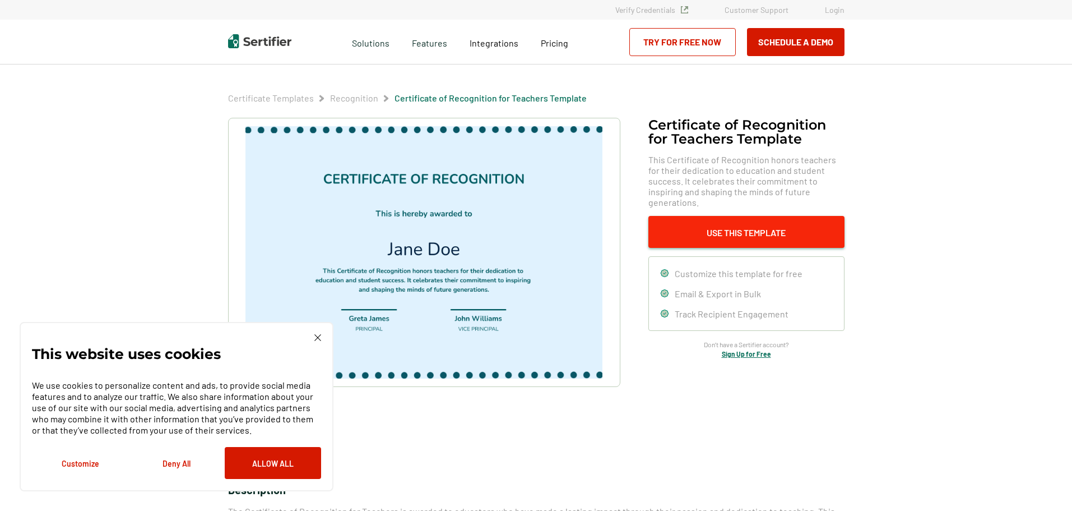 This screenshot has height=511, width=1072. What do you see at coordinates (370, 41) in the screenshot?
I see `span: Solutions` at bounding box center [370, 41].